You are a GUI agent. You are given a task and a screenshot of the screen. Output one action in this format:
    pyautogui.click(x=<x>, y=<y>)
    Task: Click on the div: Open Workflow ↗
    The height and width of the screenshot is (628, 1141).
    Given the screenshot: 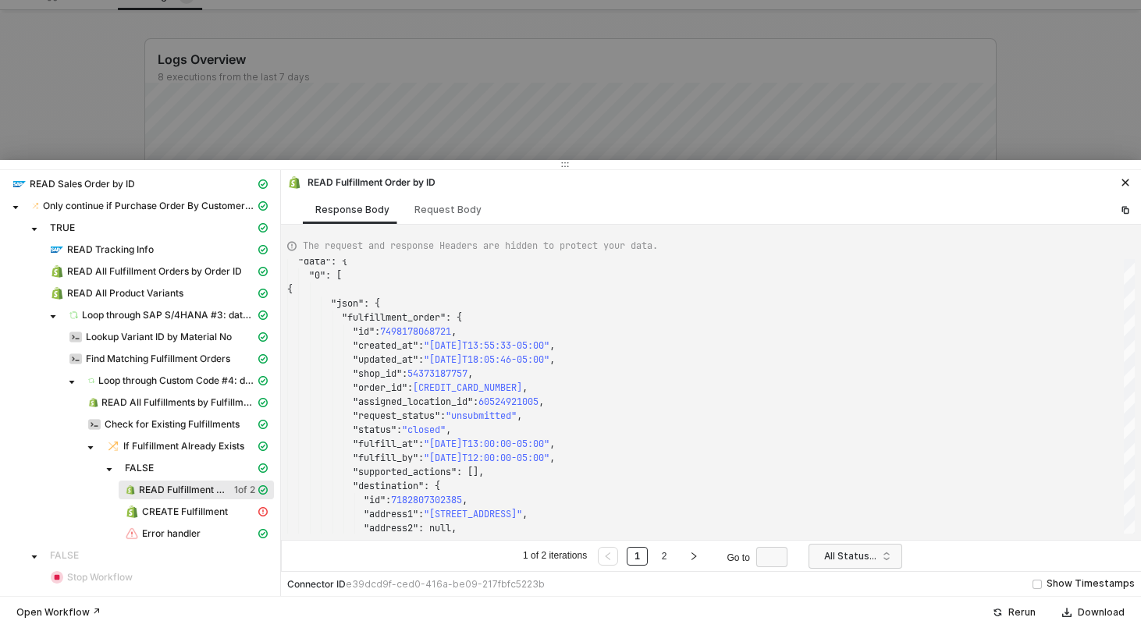 What is the action you would take?
    pyautogui.click(x=59, y=613)
    